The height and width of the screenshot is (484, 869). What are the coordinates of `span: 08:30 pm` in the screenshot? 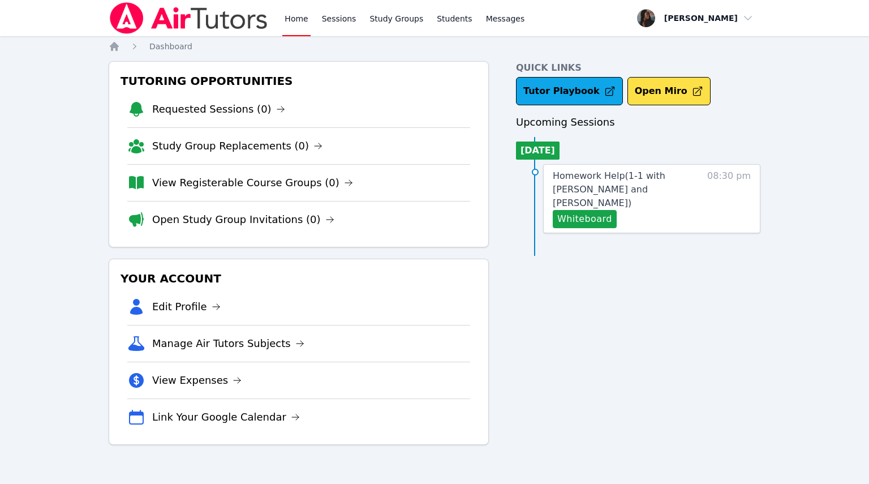 It's located at (729, 199).